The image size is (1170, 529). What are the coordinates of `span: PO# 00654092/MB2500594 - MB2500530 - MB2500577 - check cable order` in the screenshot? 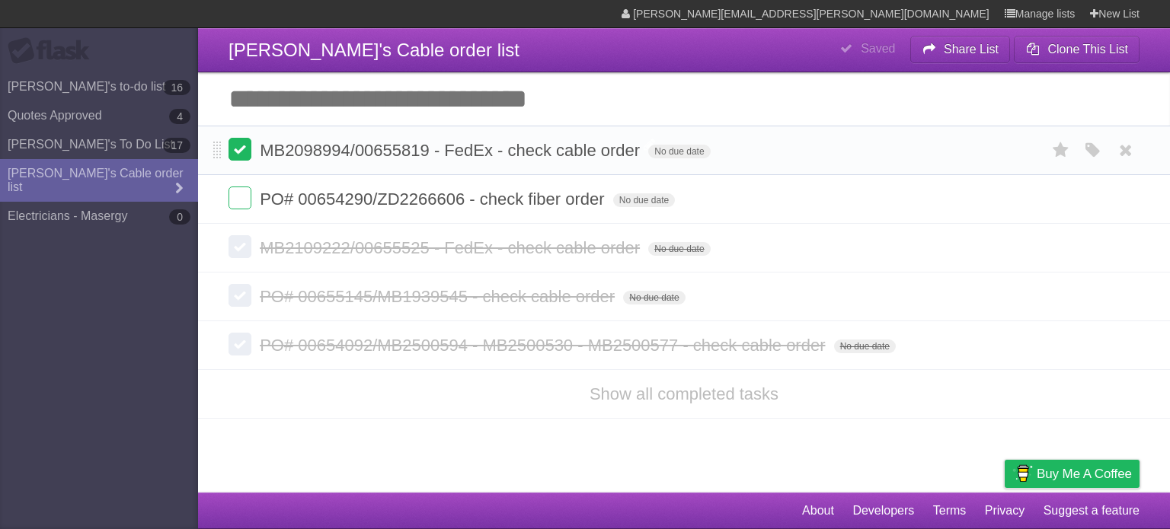 It's located at (544, 345).